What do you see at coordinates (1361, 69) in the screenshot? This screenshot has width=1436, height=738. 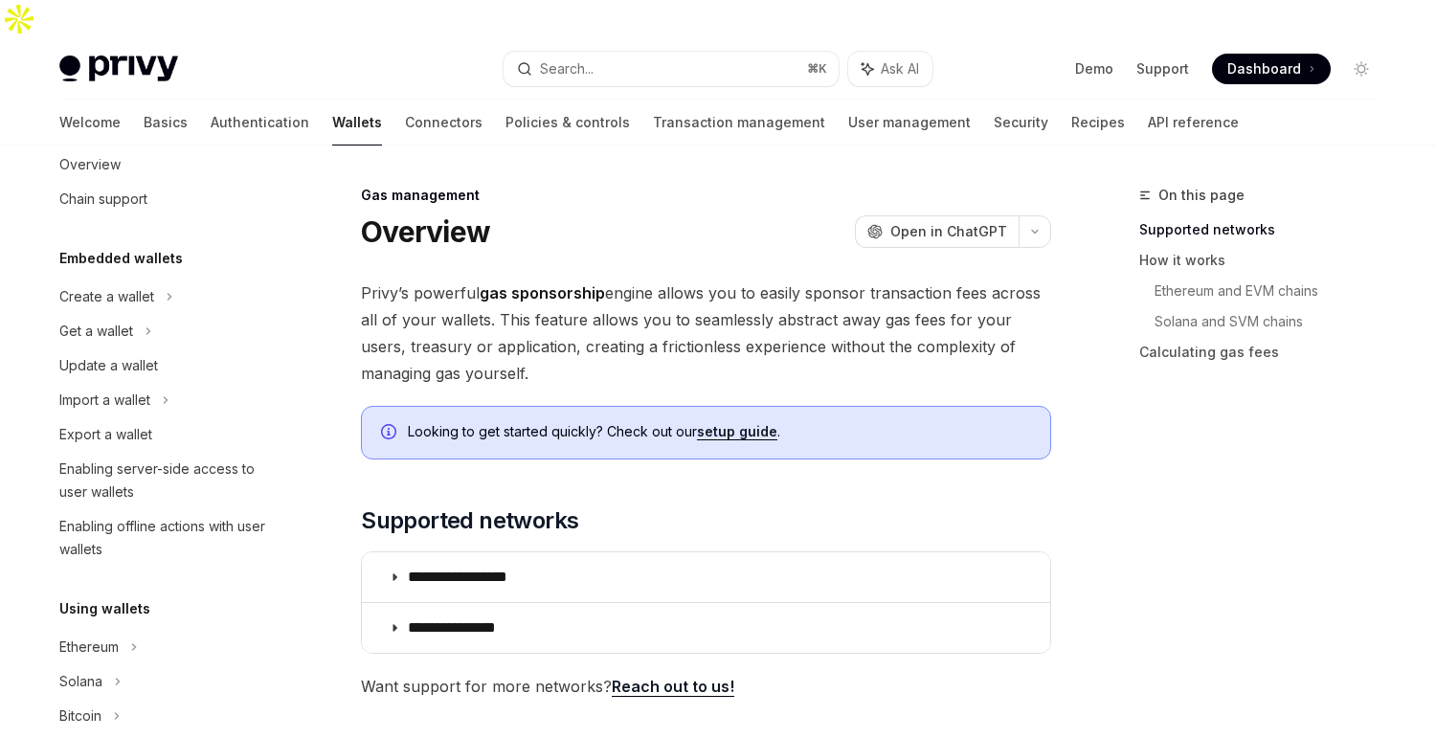 I see `button: Toggle dark mode` at bounding box center [1361, 69].